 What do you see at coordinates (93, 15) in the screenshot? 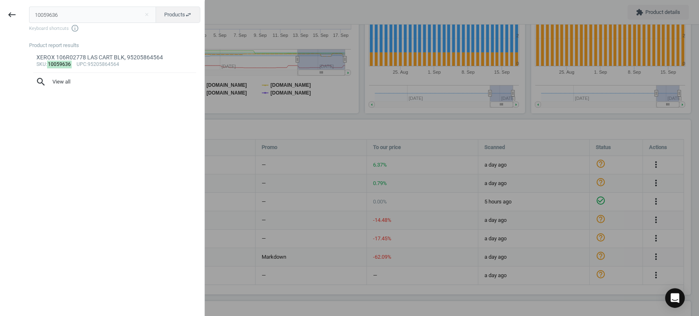
I see `input: Enter the SKU or product name` at bounding box center [93, 15].